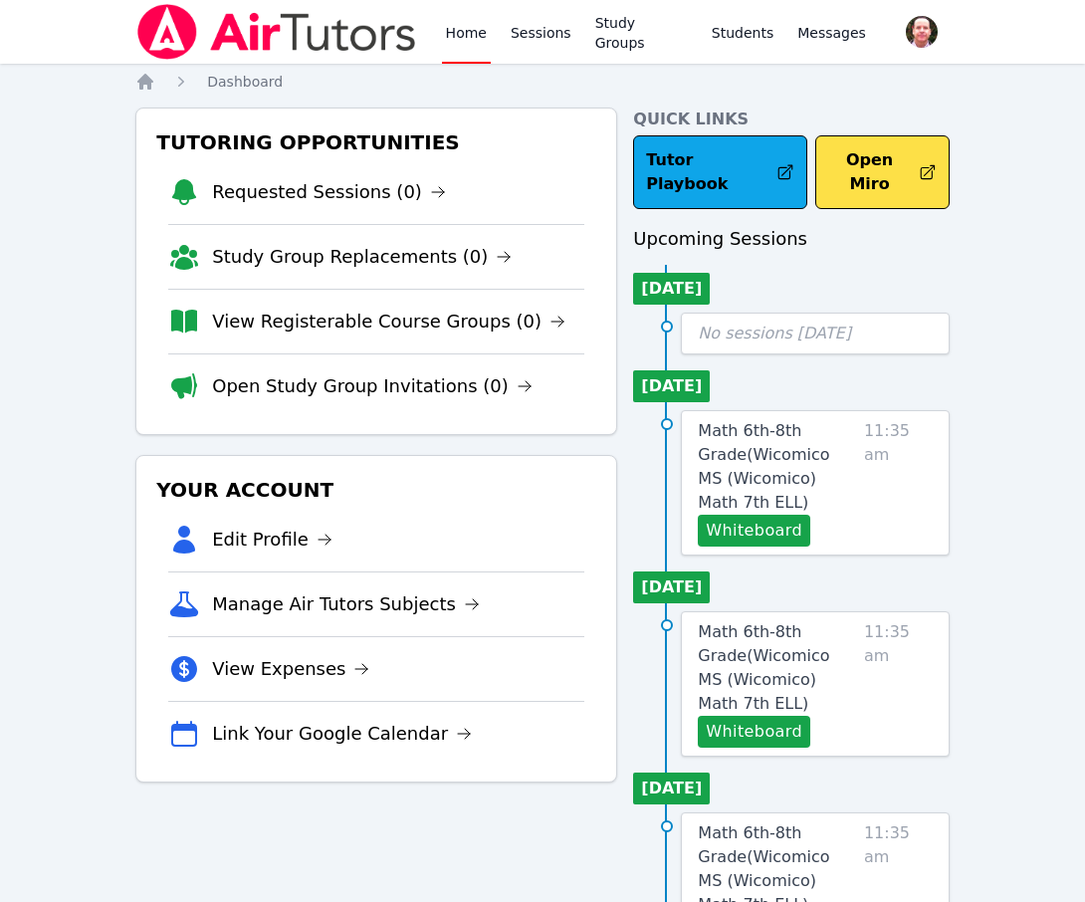  Describe the element at coordinates (361, 257) in the screenshot. I see `a: Study Group Replacements (0)` at that location.